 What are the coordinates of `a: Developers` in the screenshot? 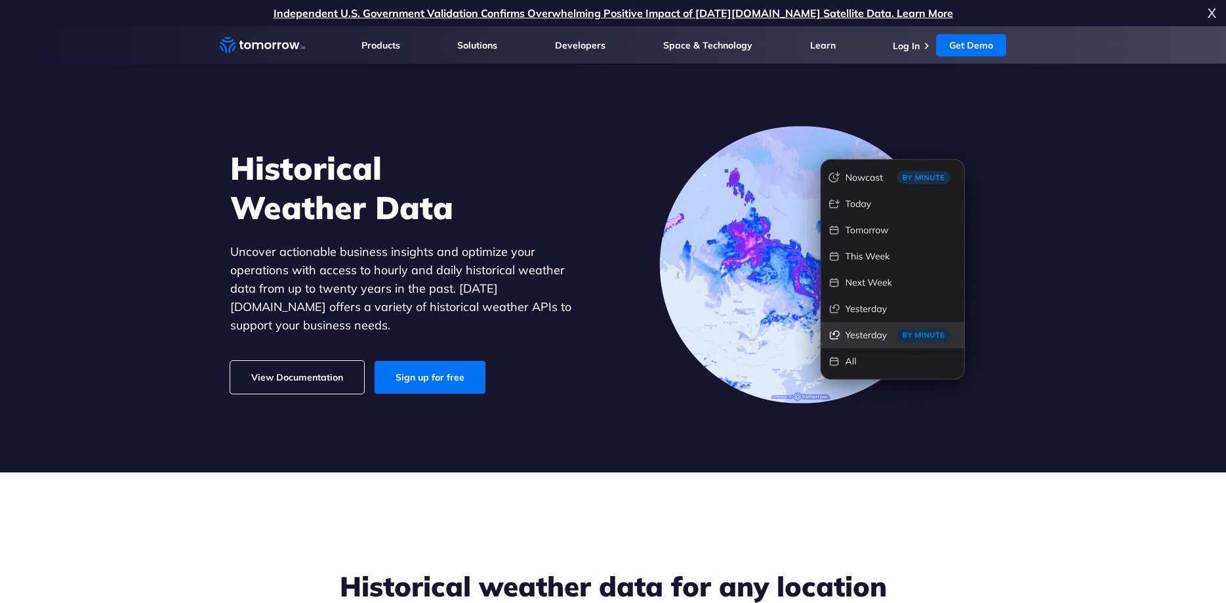 It's located at (580, 45).